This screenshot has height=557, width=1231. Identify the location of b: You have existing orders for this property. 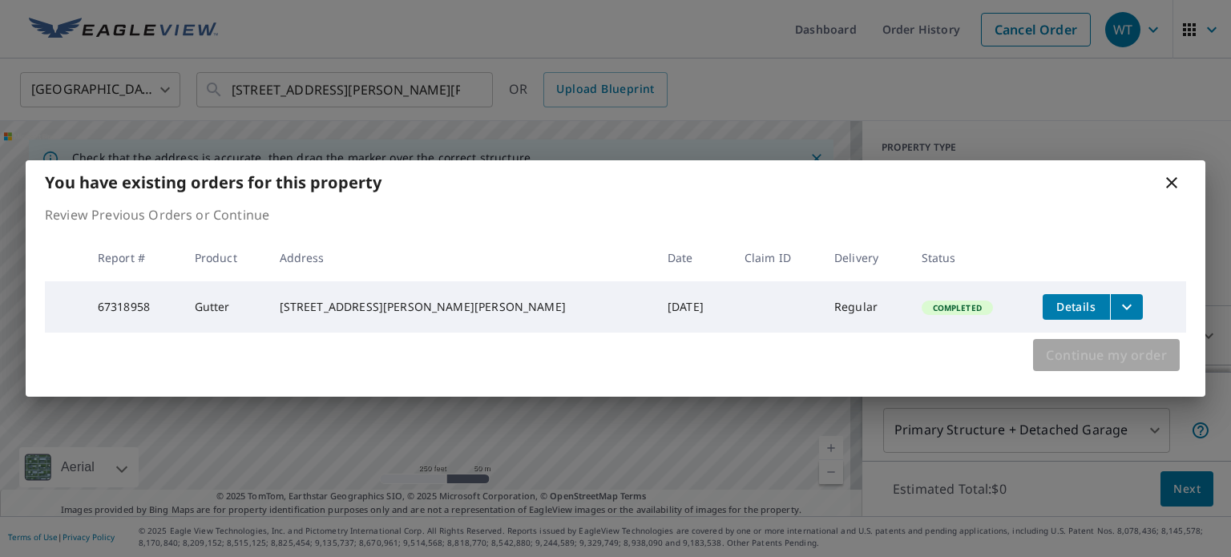
(213, 182).